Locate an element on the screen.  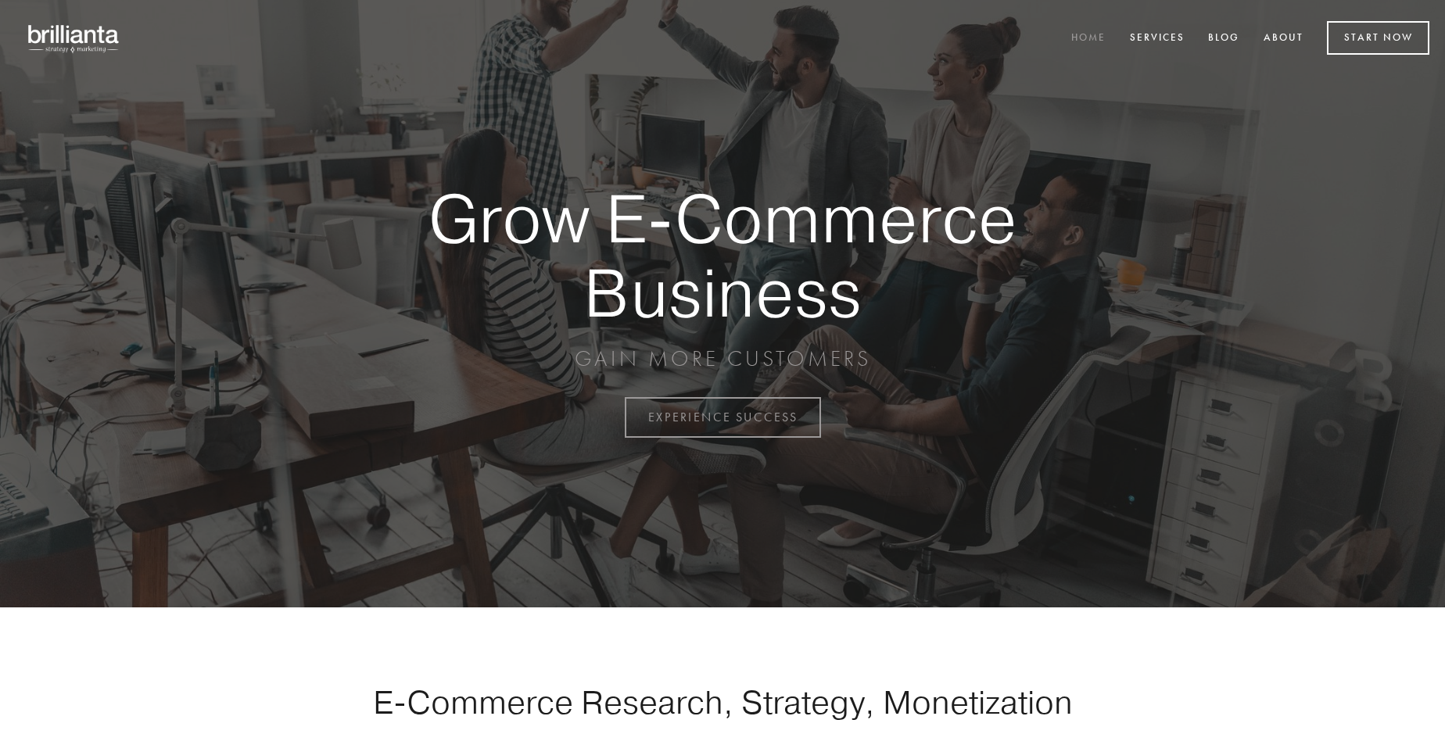
a: Blog is located at coordinates (1224, 38).